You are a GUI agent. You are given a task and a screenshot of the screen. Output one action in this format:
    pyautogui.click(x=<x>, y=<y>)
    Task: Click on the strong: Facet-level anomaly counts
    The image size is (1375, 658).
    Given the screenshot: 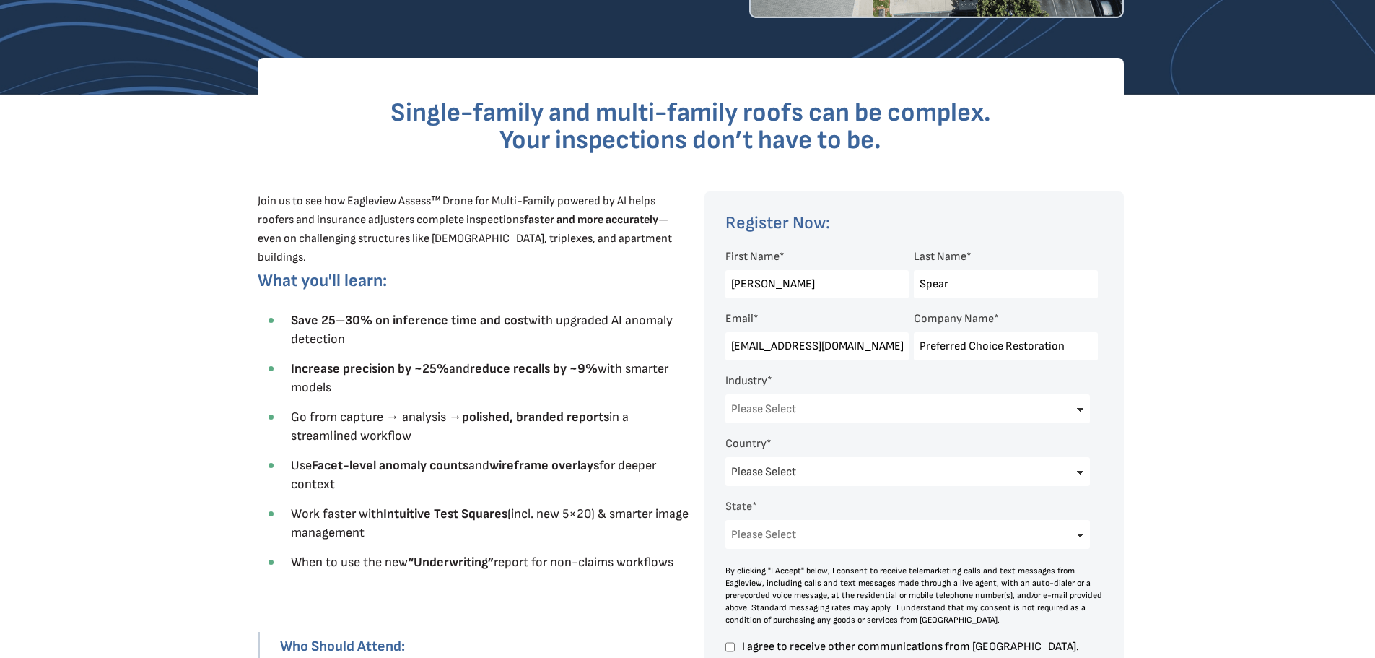 What is the action you would take?
    pyautogui.click(x=390, y=465)
    